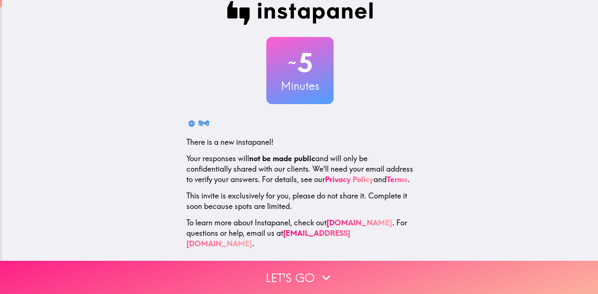 The image size is (598, 294). Describe the element at coordinates (300, 86) in the screenshot. I see `h3: Minutes` at that location.